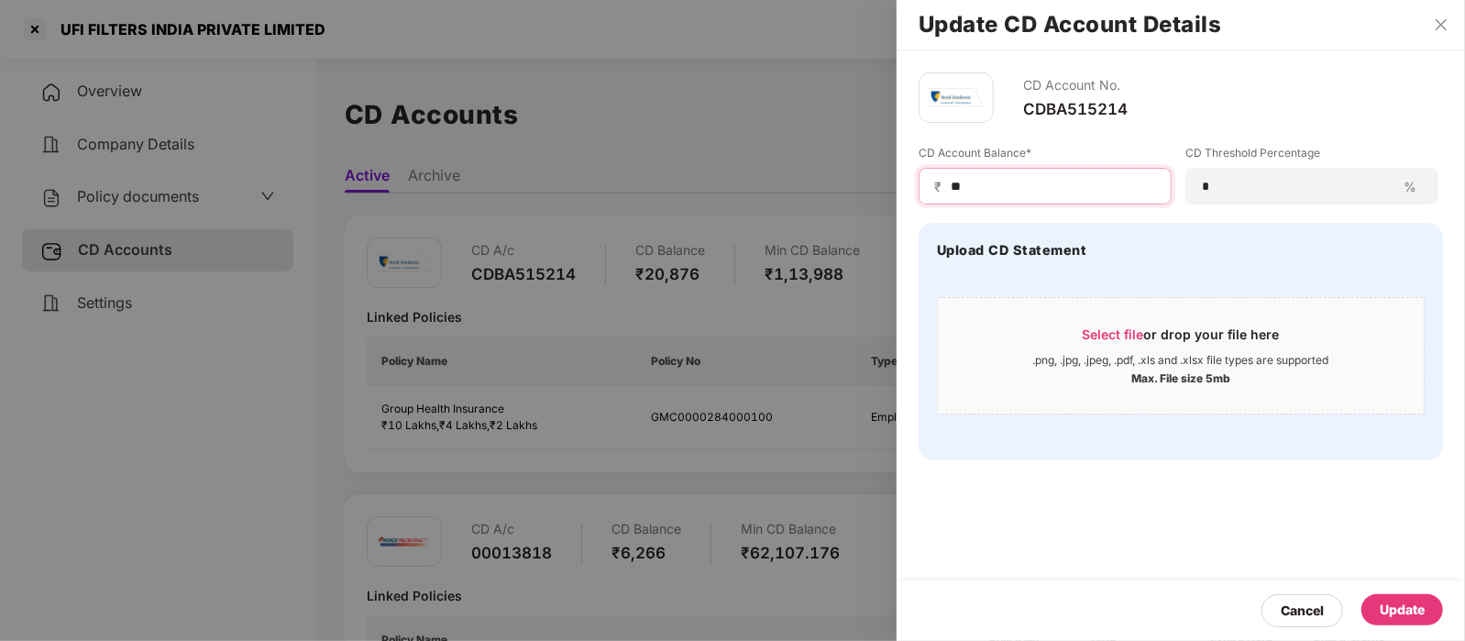 The height and width of the screenshot is (641, 1465). Describe the element at coordinates (1441, 25) in the screenshot. I see `span: close` at that location.